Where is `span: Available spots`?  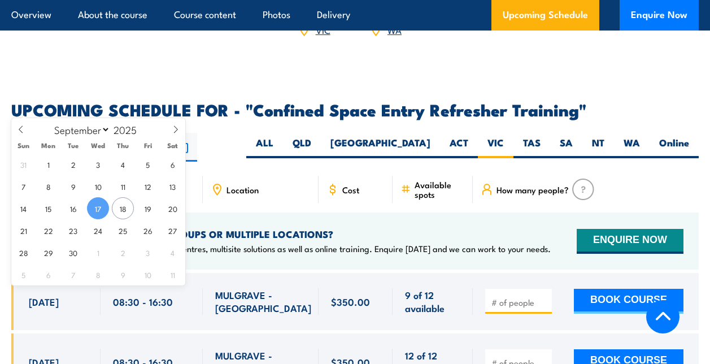 span: Available spots is located at coordinates (439, 189).